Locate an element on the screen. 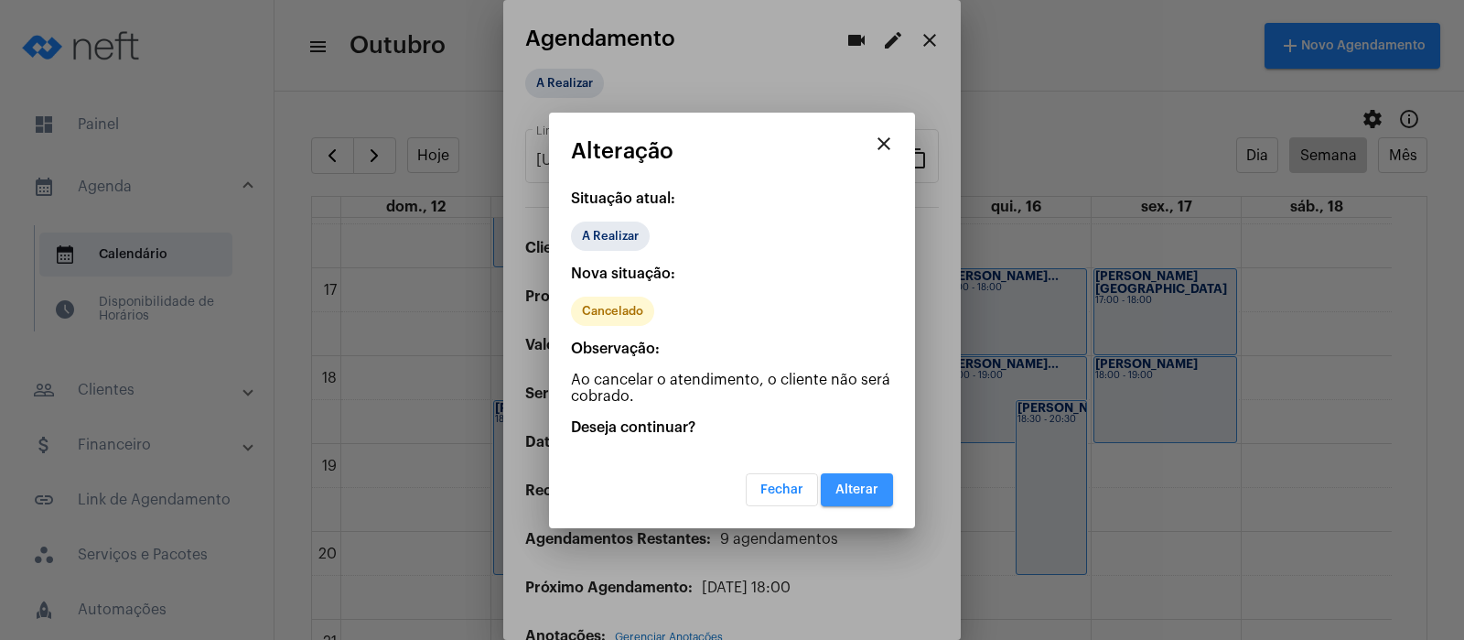  p: Nova situação: is located at coordinates (732, 274).